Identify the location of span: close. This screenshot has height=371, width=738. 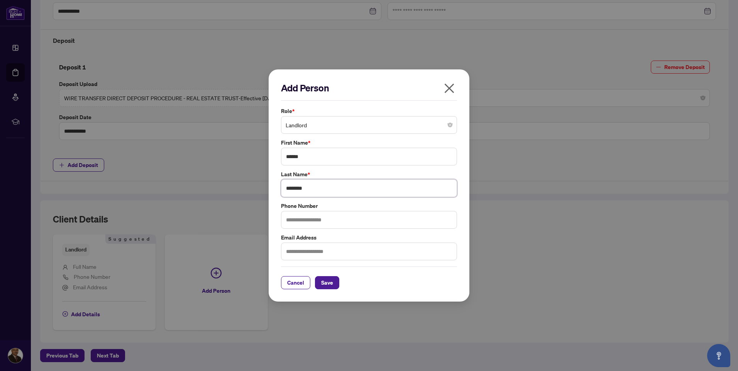
(449, 88).